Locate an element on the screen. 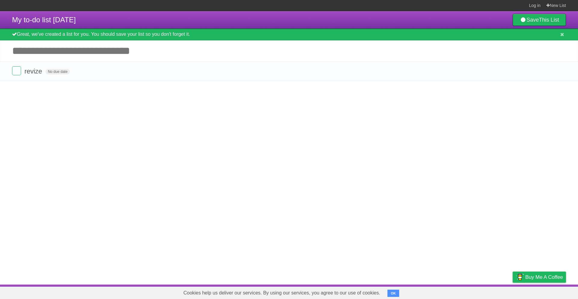  a: Privacy is located at coordinates (512, 292).